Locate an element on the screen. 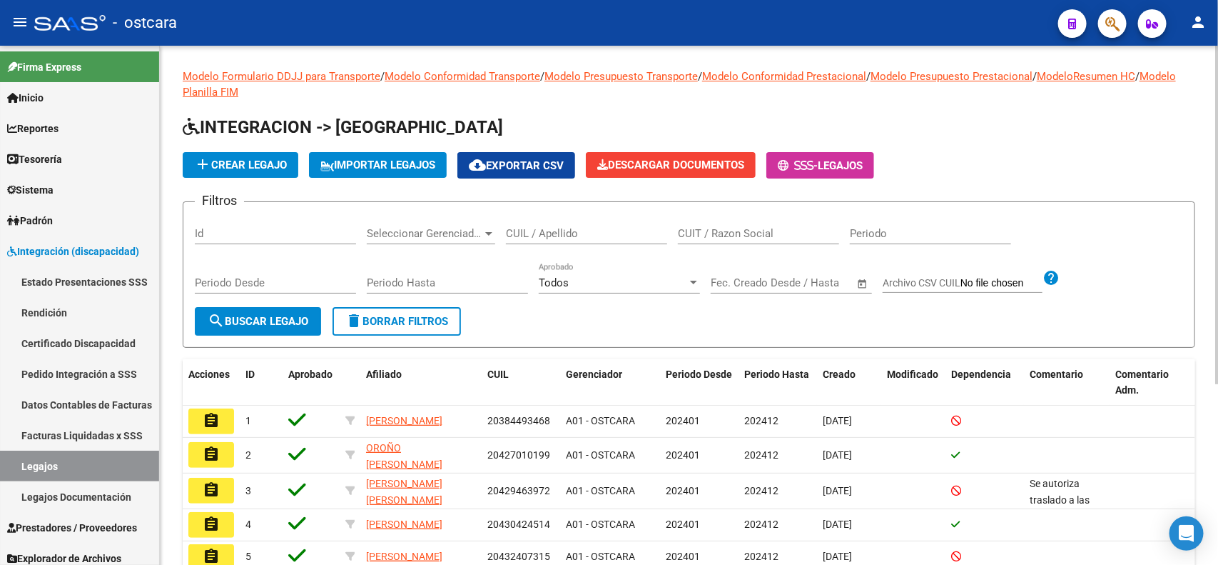 The image size is (1218, 565). span: Gerenciador is located at coordinates (594, 374).